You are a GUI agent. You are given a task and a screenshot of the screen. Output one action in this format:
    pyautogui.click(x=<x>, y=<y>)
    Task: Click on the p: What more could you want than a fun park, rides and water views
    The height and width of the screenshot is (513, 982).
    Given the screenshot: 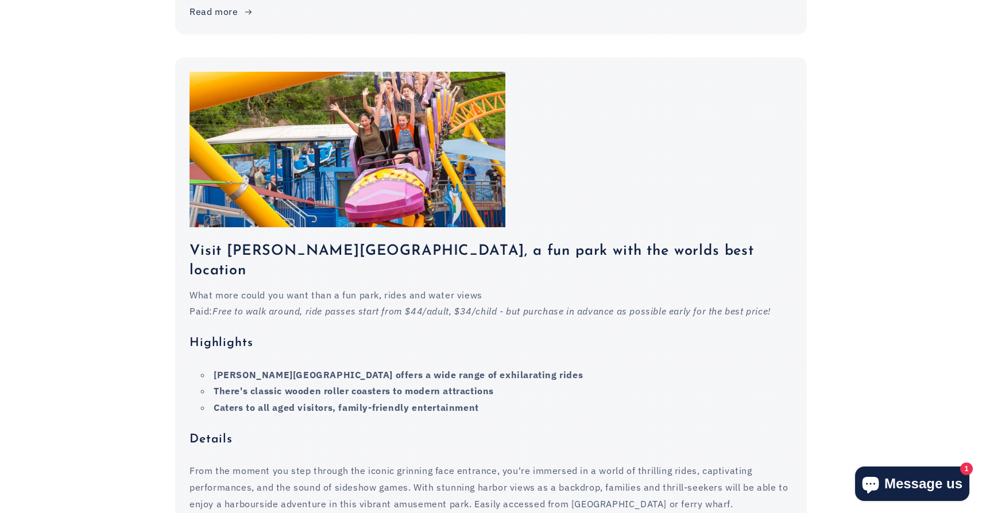 What is the action you would take?
    pyautogui.click(x=491, y=295)
    